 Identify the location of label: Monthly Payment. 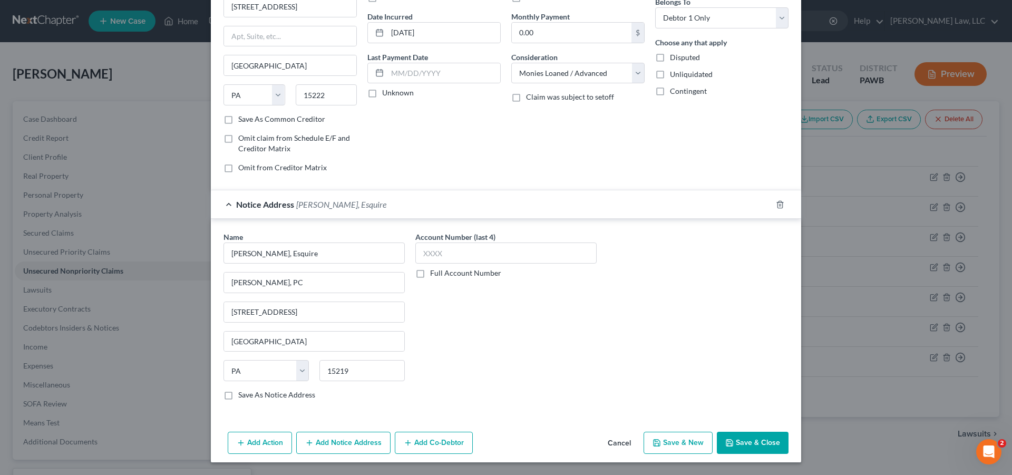
(540, 16).